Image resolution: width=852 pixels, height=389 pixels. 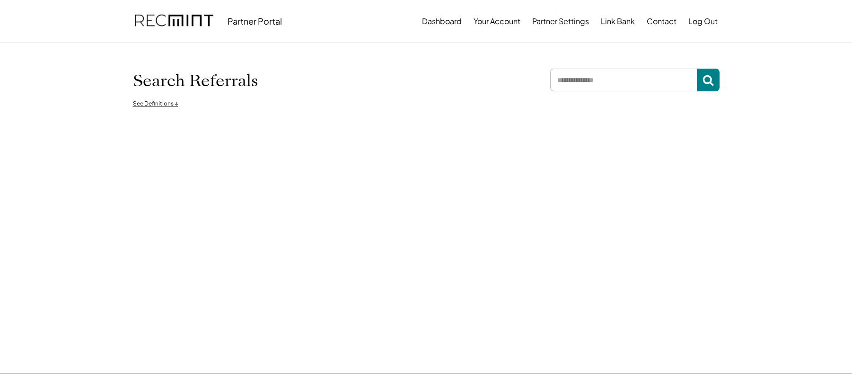 What do you see at coordinates (497, 21) in the screenshot?
I see `button: Your Account` at bounding box center [497, 21].